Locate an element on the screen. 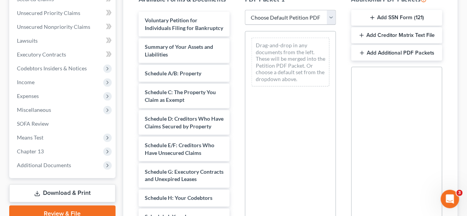 Image resolution: width=467 pixels, height=216 pixels. span: Unsecured Nonpriority Claims is located at coordinates (53, 27).